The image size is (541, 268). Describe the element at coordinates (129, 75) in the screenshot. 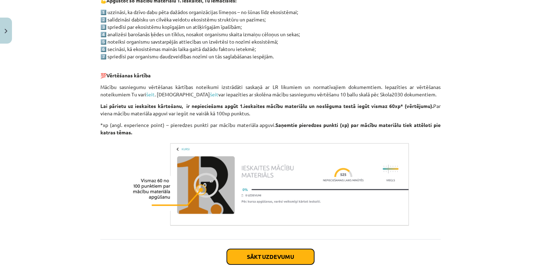

I see `strong: Vērtēšanas kārtība` at that location.